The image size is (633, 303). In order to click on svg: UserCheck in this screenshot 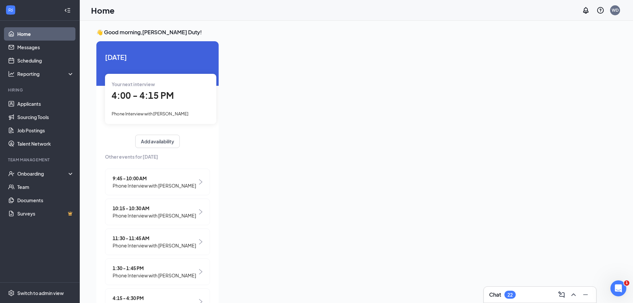, I will do `click(11, 173)`.